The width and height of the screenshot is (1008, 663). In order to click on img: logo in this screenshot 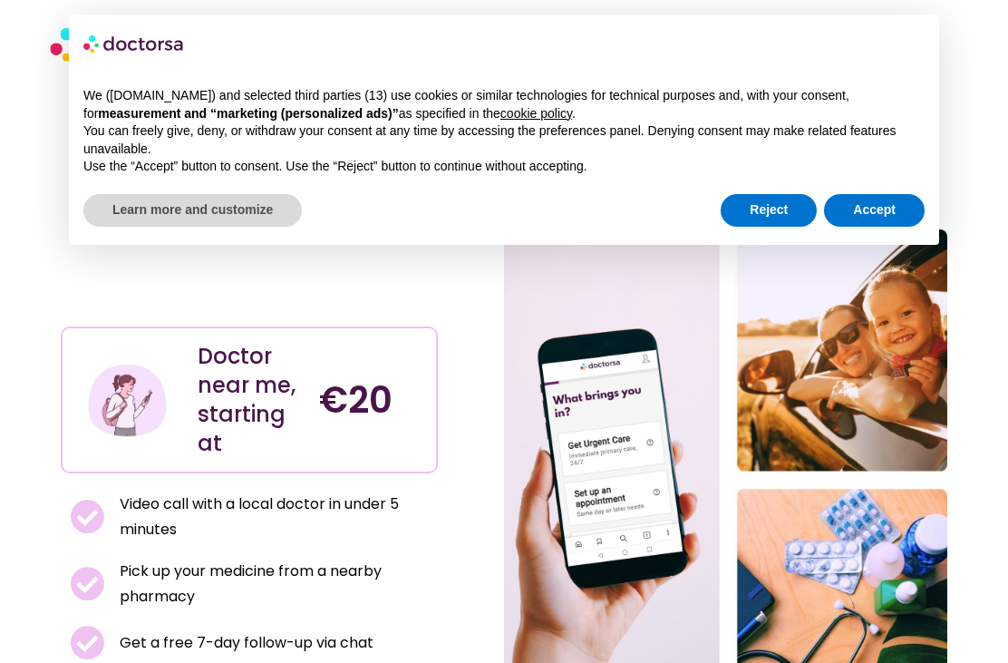, I will do `click(134, 44)`.